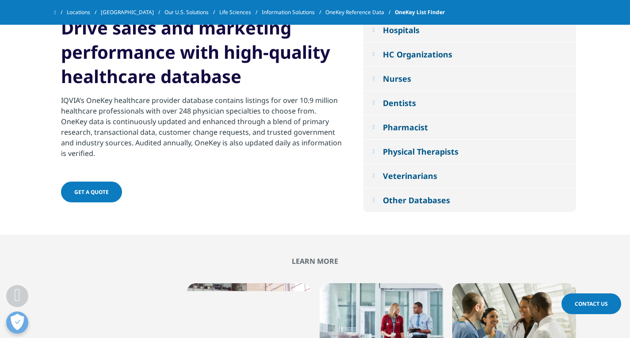 The height and width of the screenshot is (338, 630). What do you see at coordinates (421, 152) in the screenshot?
I see `div: Physical Therapists` at bounding box center [421, 152].